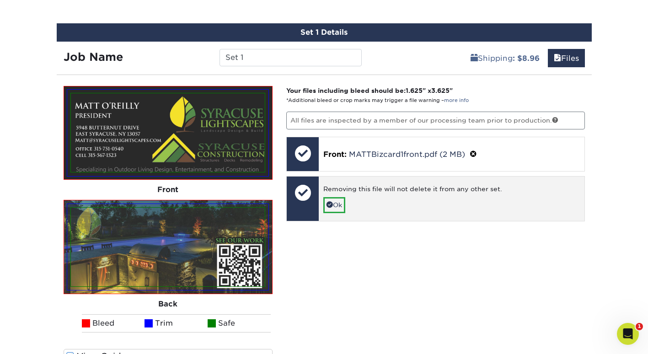  What do you see at coordinates (505, 58) in the screenshot?
I see `a: Shipping: $8.96` at bounding box center [505, 58].